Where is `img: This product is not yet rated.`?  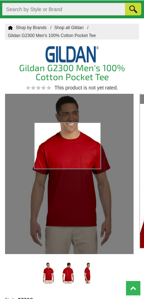
img: This product is not yet rated. is located at coordinates (38, 88).